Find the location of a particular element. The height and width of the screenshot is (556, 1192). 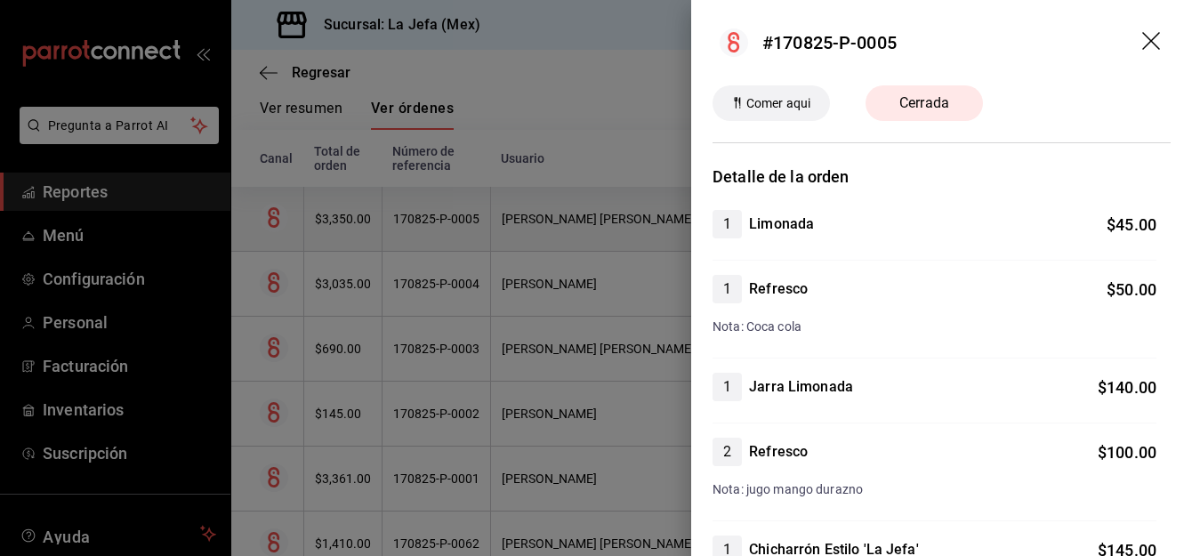

span: Nota: jugo mango durazno is located at coordinates (788, 489).